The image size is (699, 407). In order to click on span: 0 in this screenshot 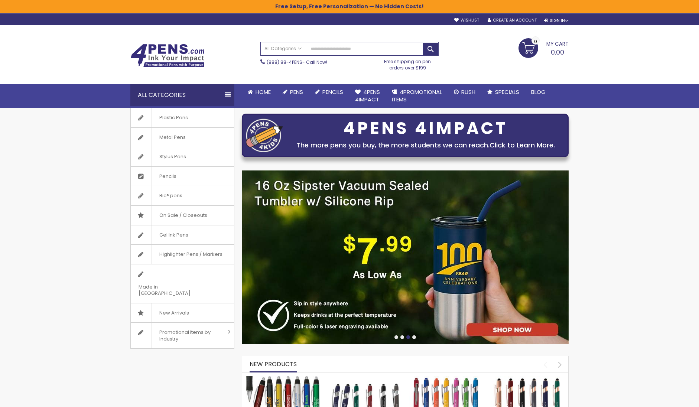, I will do `click(535, 41)`.